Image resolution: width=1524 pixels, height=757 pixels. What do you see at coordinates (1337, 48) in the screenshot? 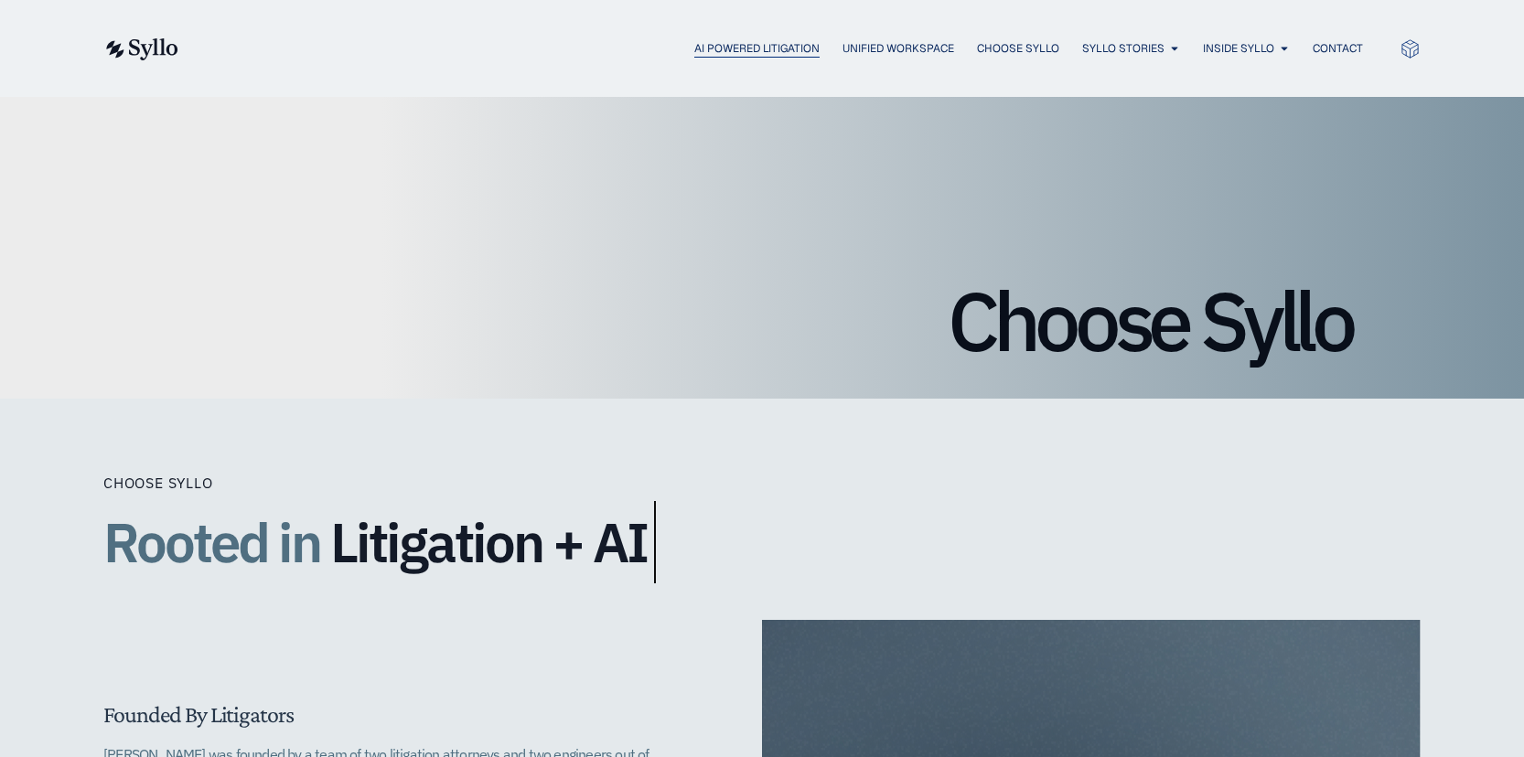
I see `span: Contact` at bounding box center [1337, 48].